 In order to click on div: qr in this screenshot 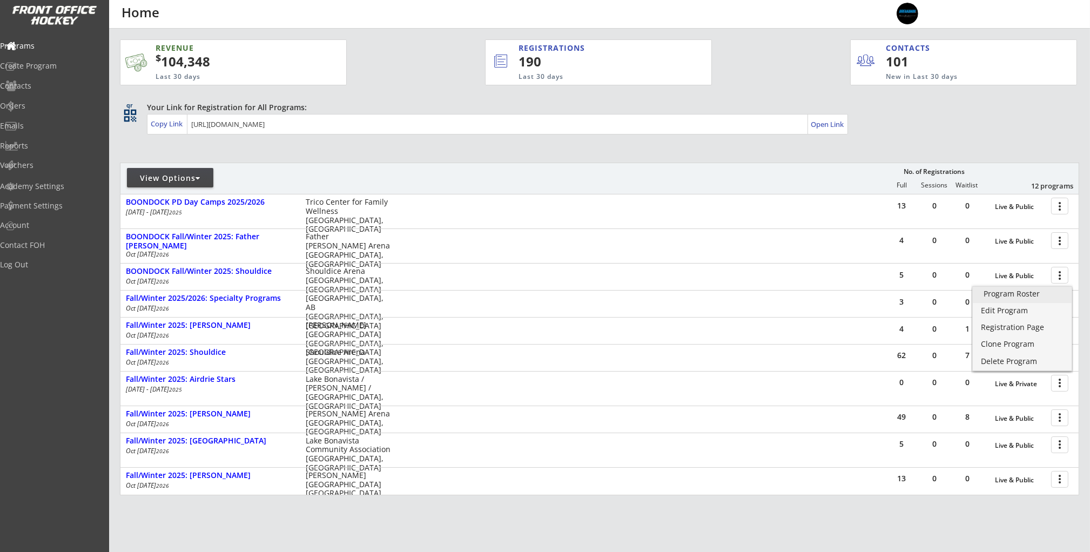, I will do `click(130, 105)`.